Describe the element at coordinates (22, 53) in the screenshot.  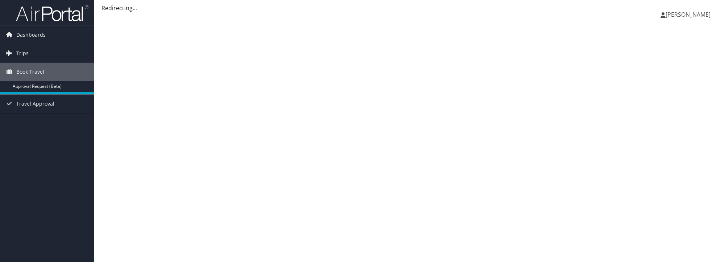
I see `span: Trips` at that location.